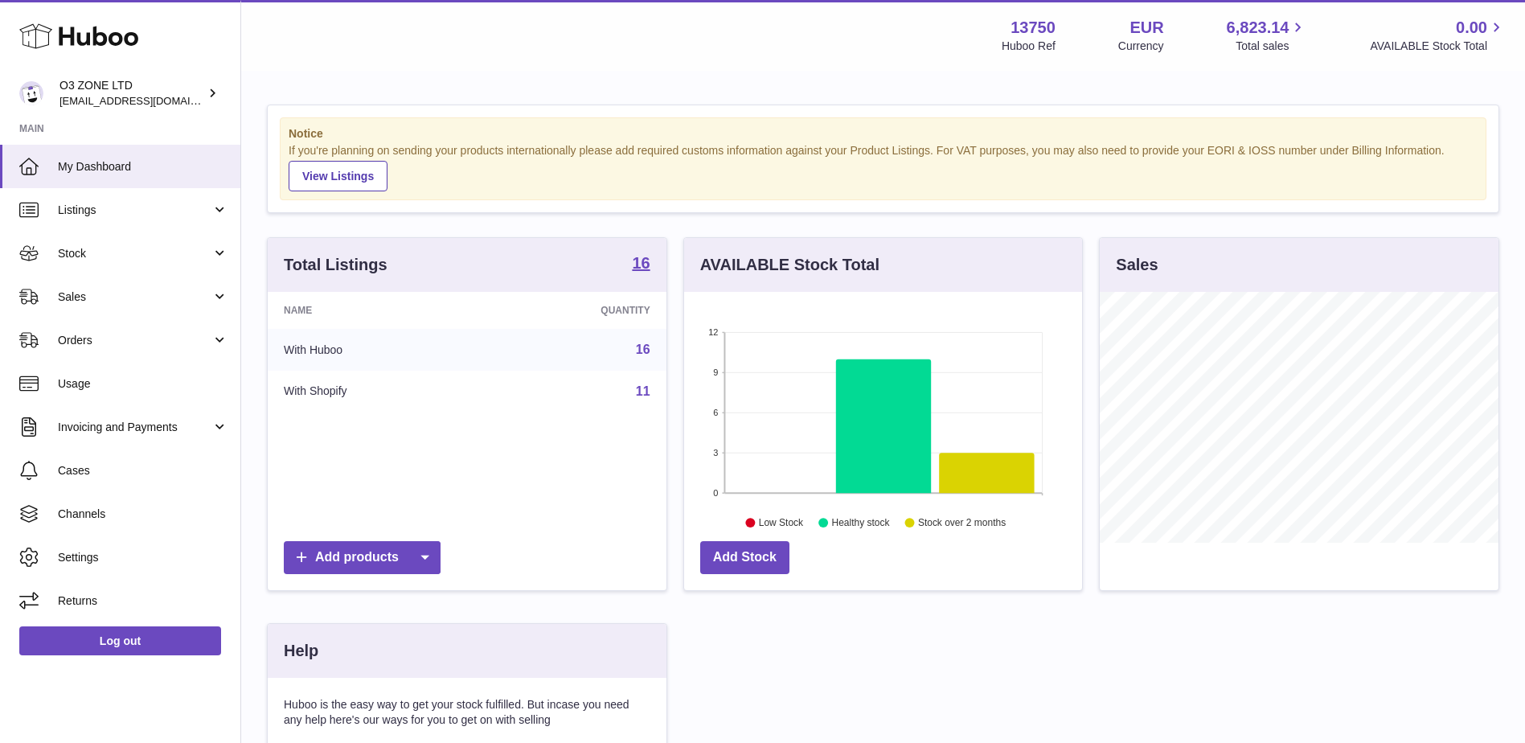 The width and height of the screenshot is (1525, 743). Describe the element at coordinates (375, 310) in the screenshot. I see `th: Name` at that location.